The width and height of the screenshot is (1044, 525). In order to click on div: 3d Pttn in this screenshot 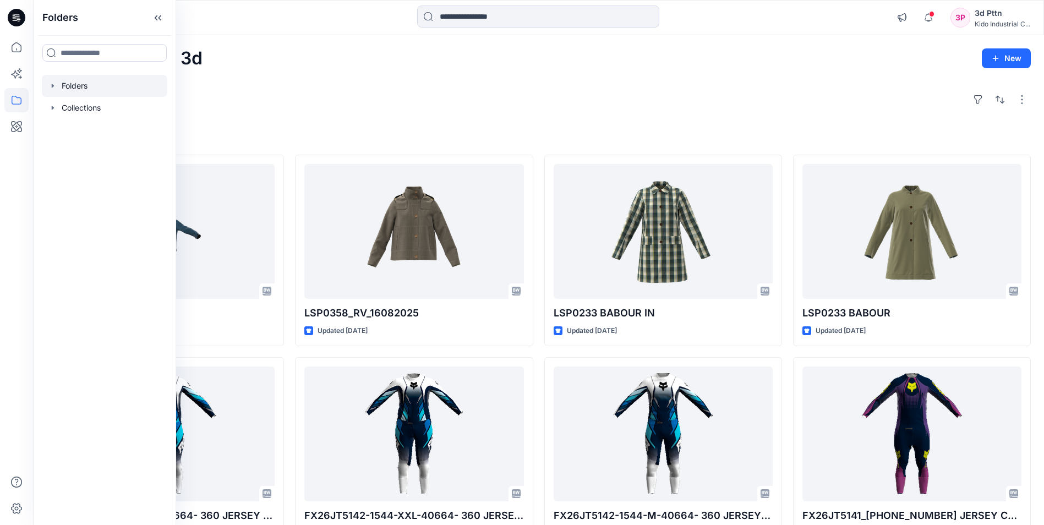, I will do `click(1002, 13)`.